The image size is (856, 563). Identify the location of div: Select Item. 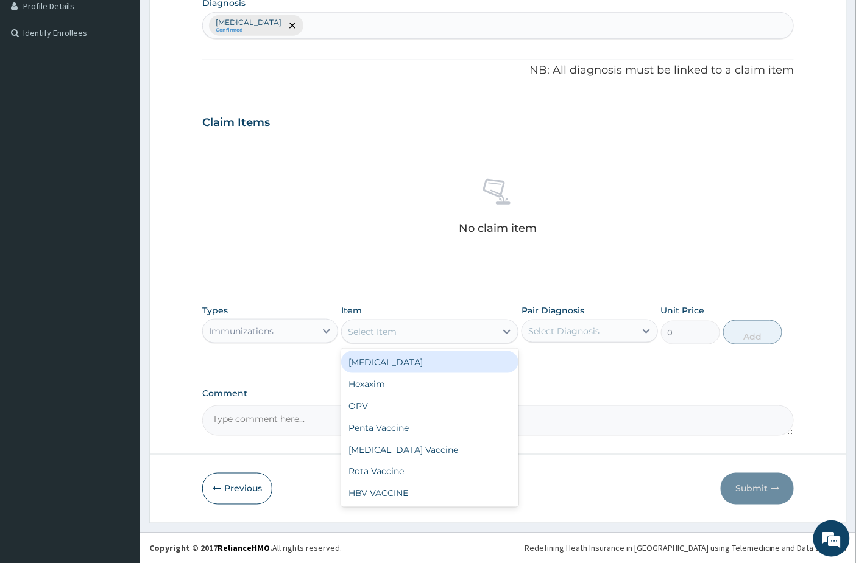
(372, 332).